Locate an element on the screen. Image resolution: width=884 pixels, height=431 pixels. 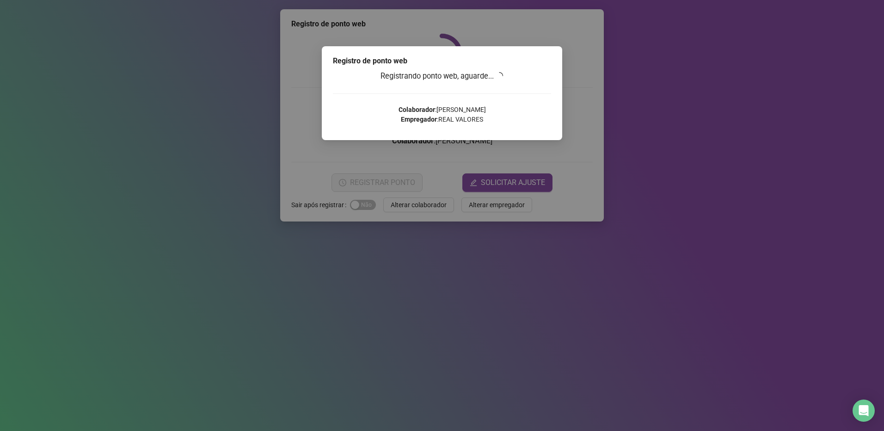
div: Open Intercom Messenger is located at coordinates (864, 411).